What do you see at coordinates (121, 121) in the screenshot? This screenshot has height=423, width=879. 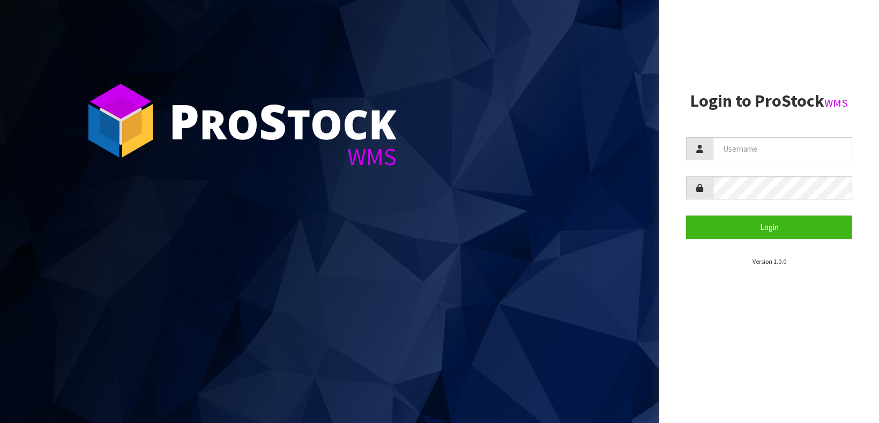 I see `img: ProStock Cube` at bounding box center [121, 121].